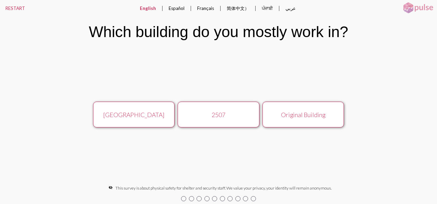 This screenshot has height=204, width=437. What do you see at coordinates (218, 32) in the screenshot?
I see `div: Which building do you mostly work in?` at bounding box center [218, 32].